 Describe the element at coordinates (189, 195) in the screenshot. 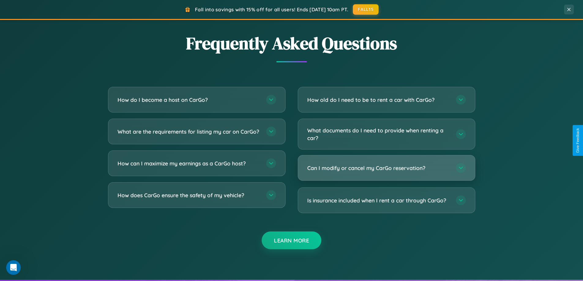

I see `h3: How does CarGo ensure the safety of my vehicle?` at that location.